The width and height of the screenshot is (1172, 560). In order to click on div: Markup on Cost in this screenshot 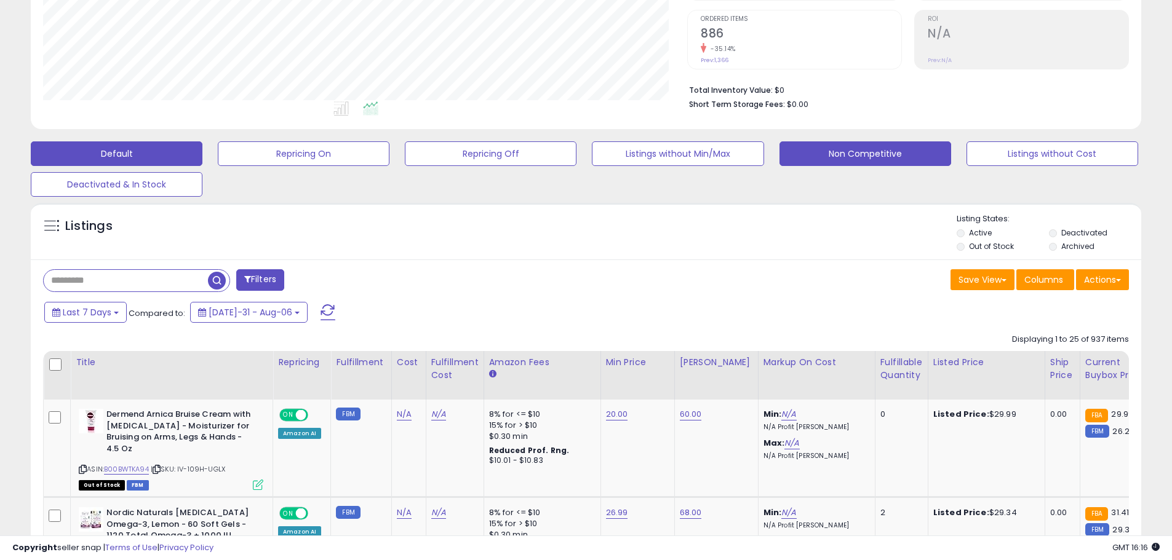, I will do `click(816, 362)`.